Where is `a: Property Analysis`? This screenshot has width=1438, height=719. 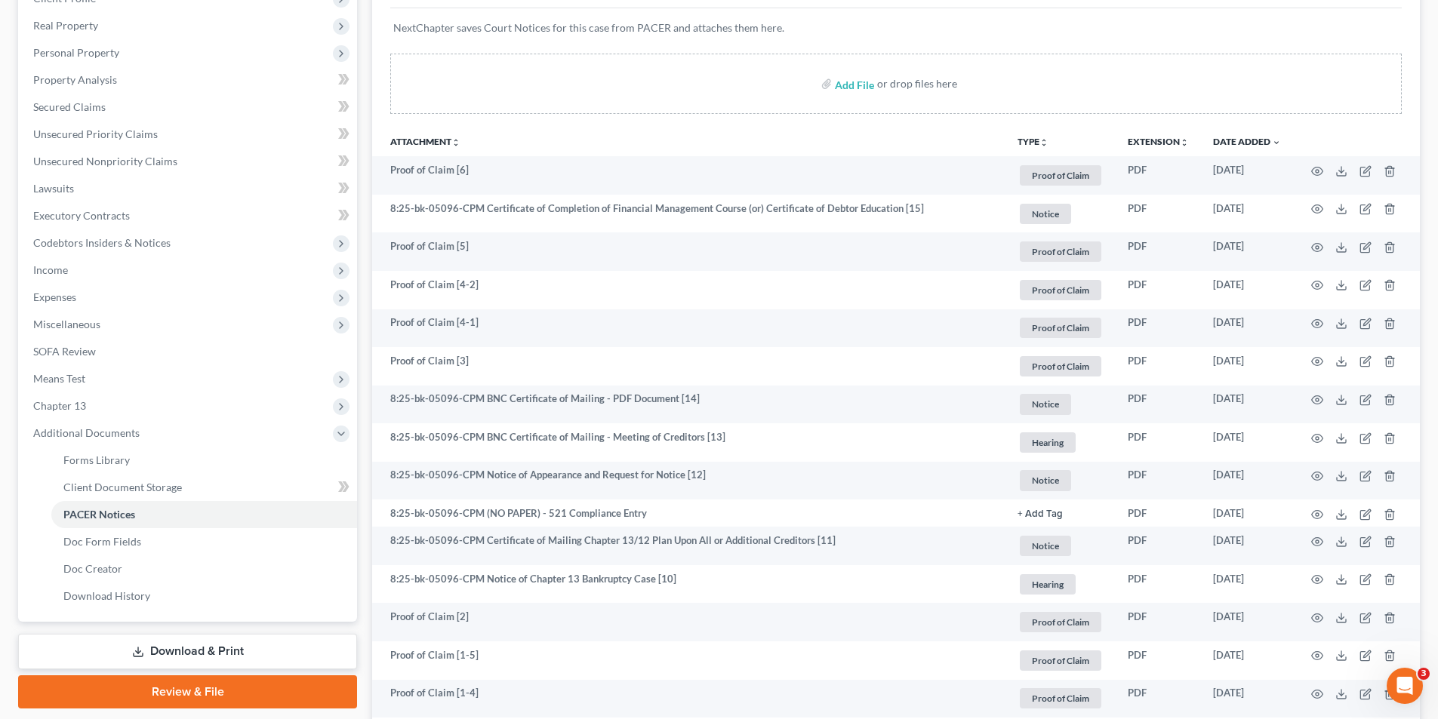
a: Property Analysis is located at coordinates (189, 80).